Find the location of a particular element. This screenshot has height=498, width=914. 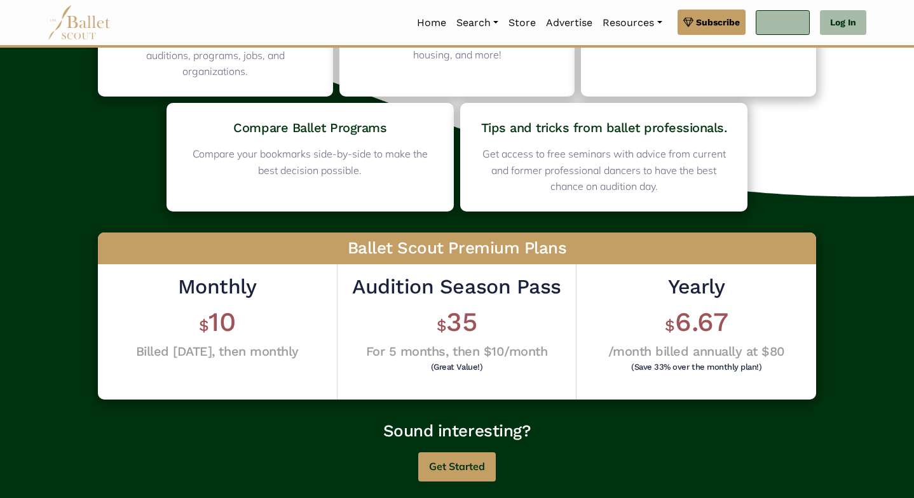

button: Get Started is located at coordinates (457, 467).